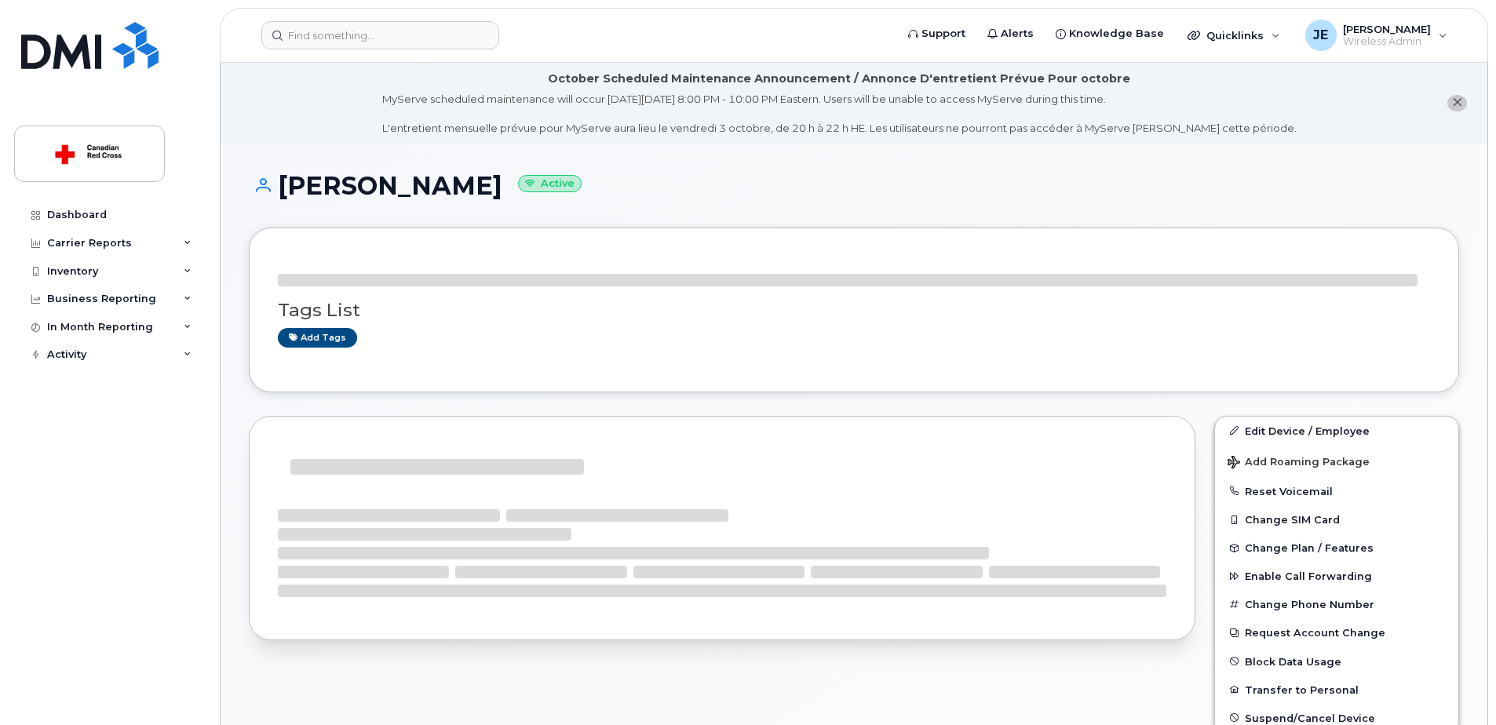 The height and width of the screenshot is (725, 1496). I want to click on h3: Tags List, so click(854, 310).